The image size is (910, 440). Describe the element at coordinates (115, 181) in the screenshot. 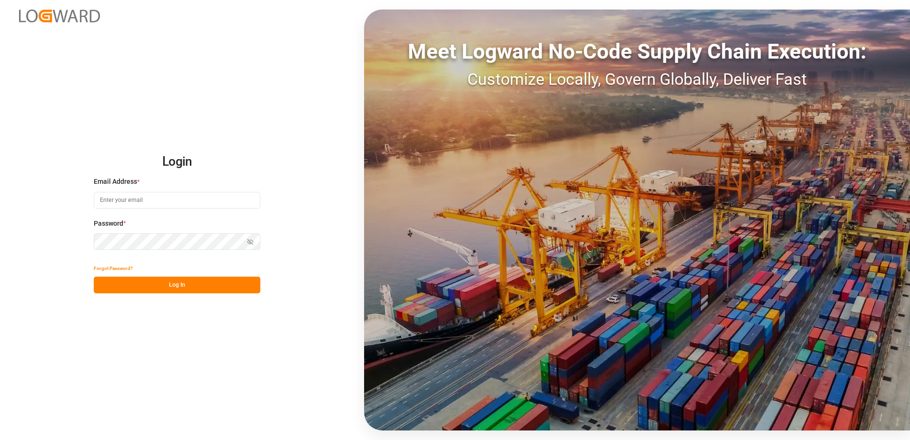

I see `span: Email Address` at that location.